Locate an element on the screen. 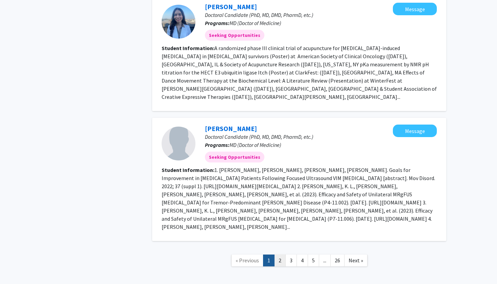 This screenshot has height=284, width=497. a: 26 is located at coordinates (337, 260).